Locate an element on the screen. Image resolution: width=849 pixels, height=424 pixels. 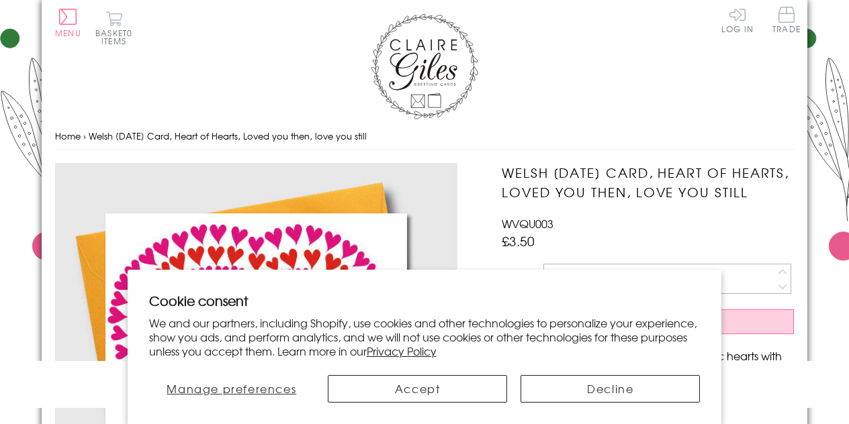
button: Accept is located at coordinates (417, 389).